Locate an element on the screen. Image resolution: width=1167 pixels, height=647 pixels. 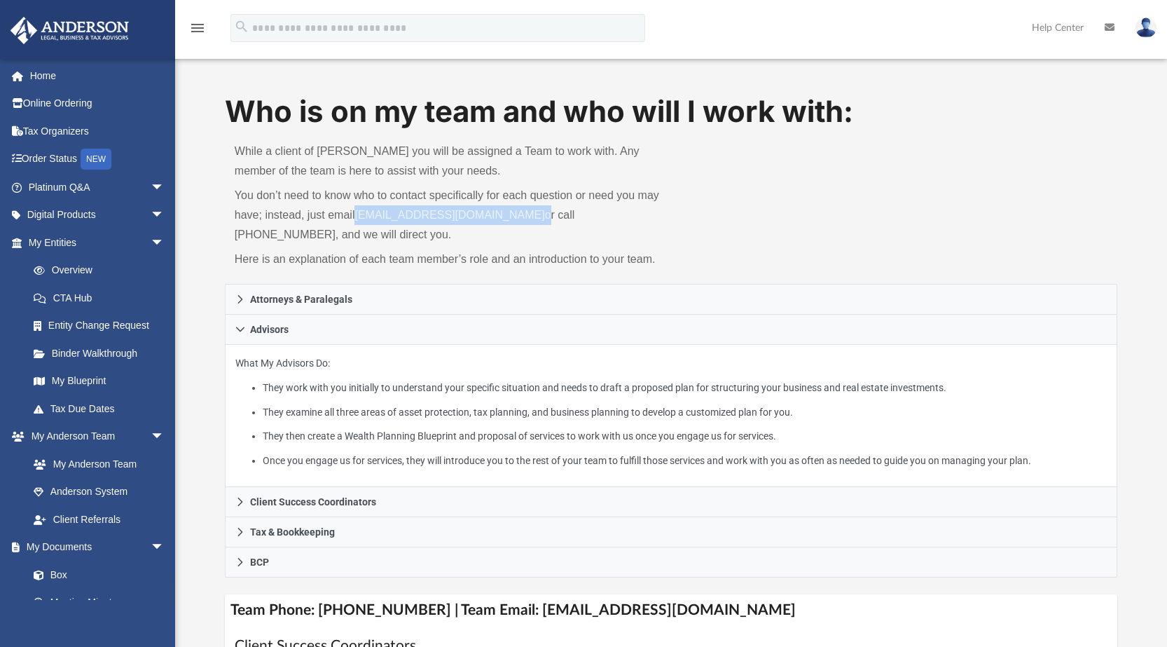
img: Anderson Advisors Platinum Portal is located at coordinates (69, 30).